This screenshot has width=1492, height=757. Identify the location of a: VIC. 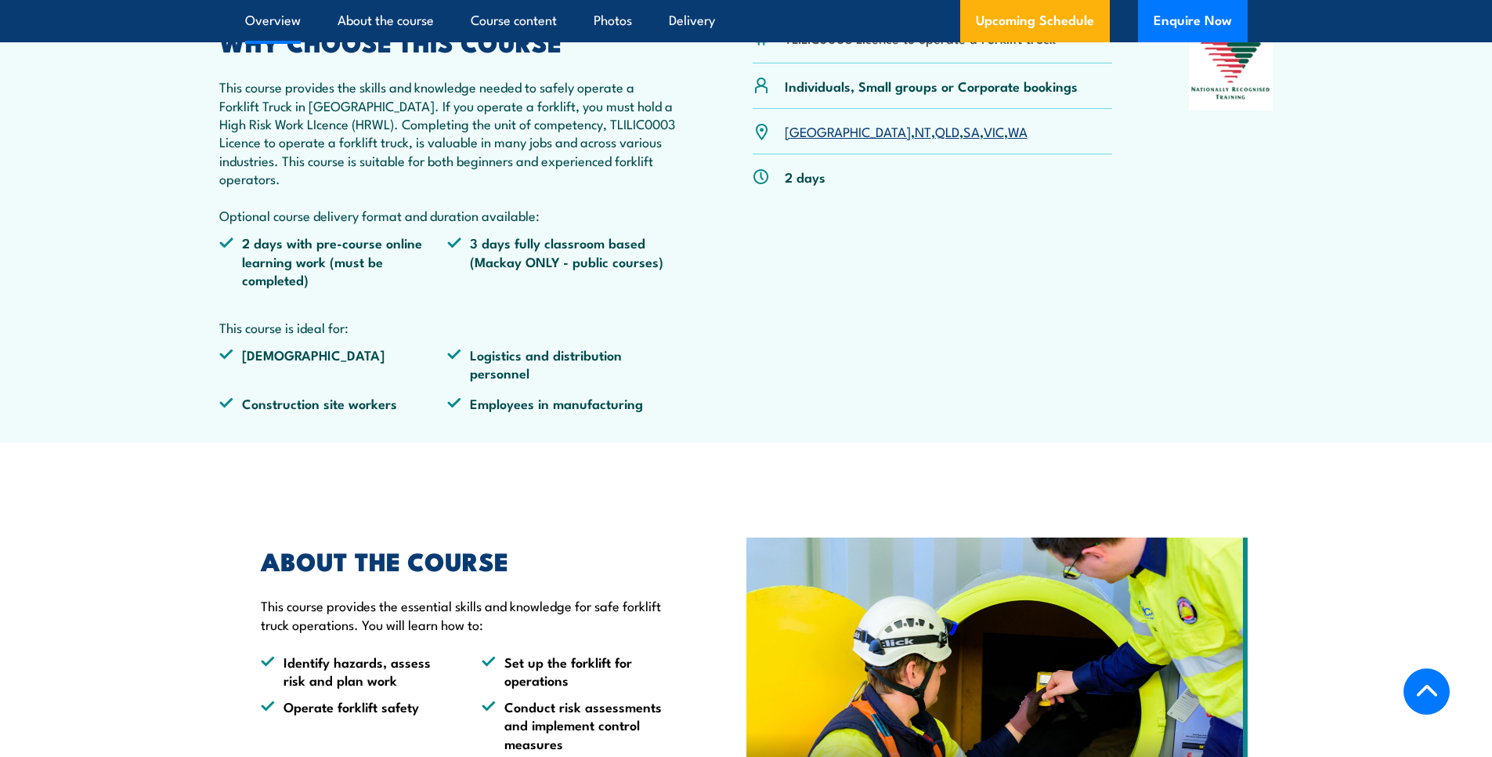
(994, 131).